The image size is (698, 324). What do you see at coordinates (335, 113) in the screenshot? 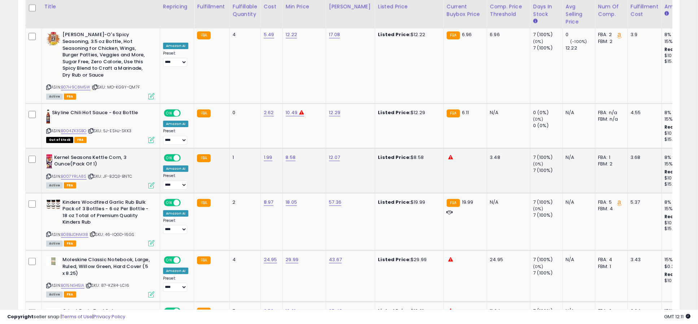
I see `a: 12.29` at bounding box center [335, 113].